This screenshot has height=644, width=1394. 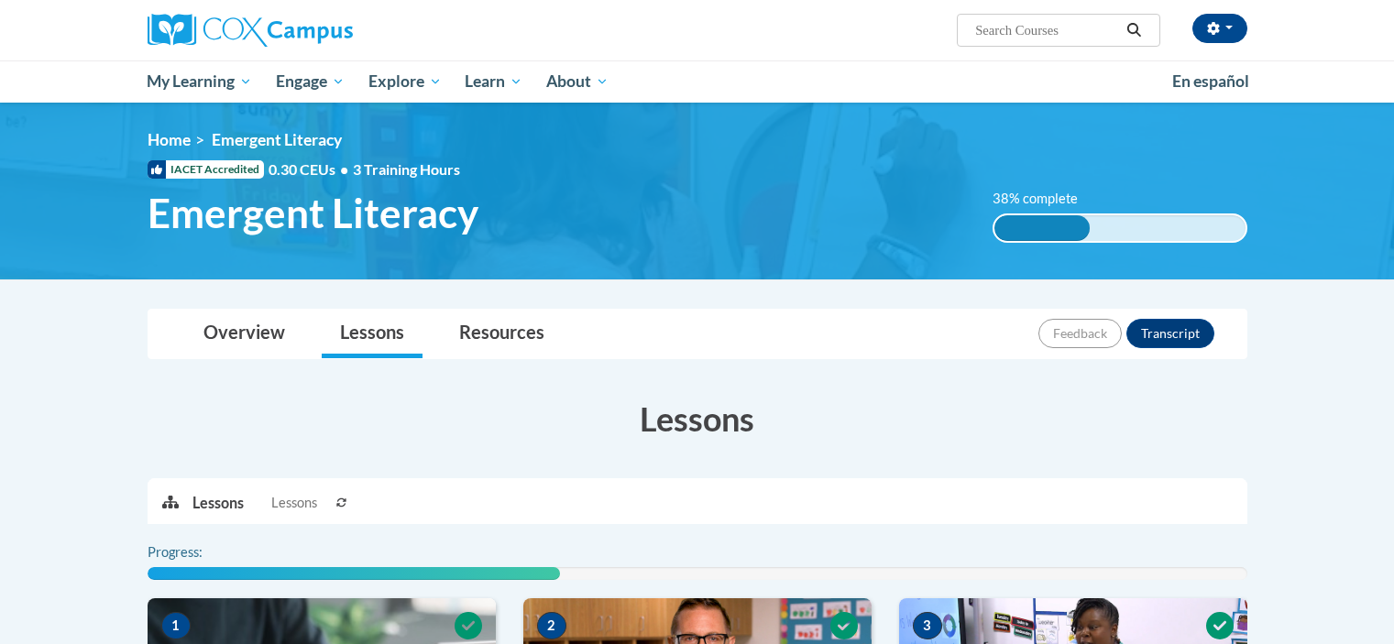 I want to click on span: 3 Training Hours, so click(x=406, y=169).